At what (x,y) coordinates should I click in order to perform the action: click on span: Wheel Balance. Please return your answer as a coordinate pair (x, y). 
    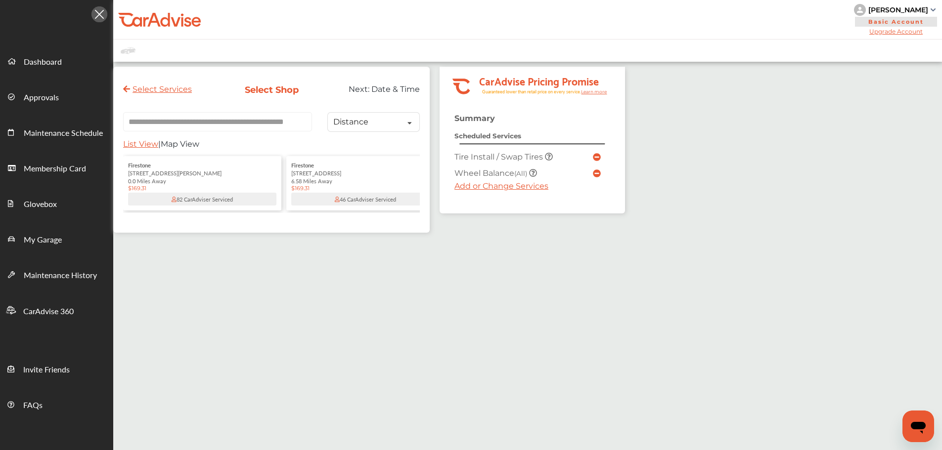
    Looking at the image, I should click on (491, 173).